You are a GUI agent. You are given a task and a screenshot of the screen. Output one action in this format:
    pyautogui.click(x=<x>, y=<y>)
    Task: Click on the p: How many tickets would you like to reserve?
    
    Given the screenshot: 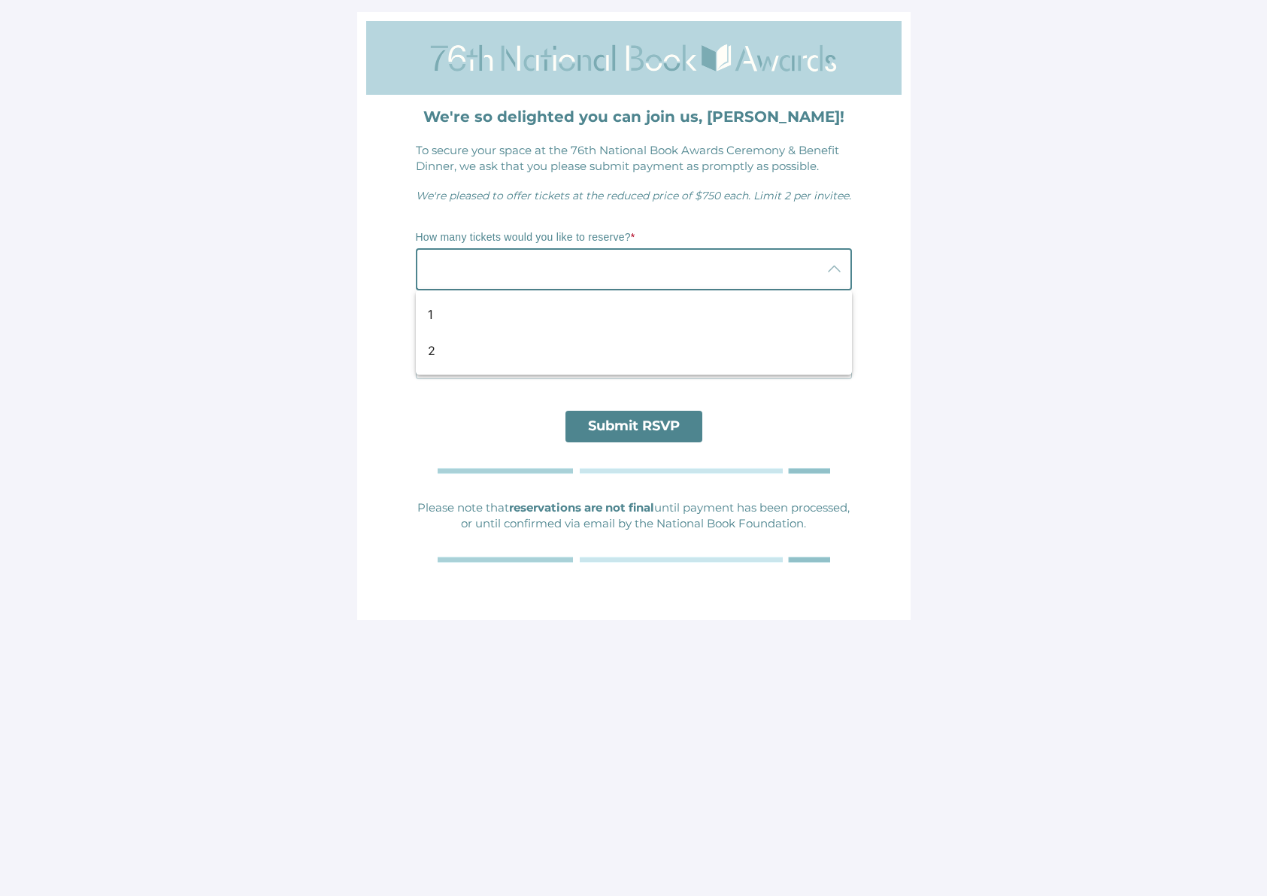 What is the action you would take?
    pyautogui.click(x=634, y=238)
    